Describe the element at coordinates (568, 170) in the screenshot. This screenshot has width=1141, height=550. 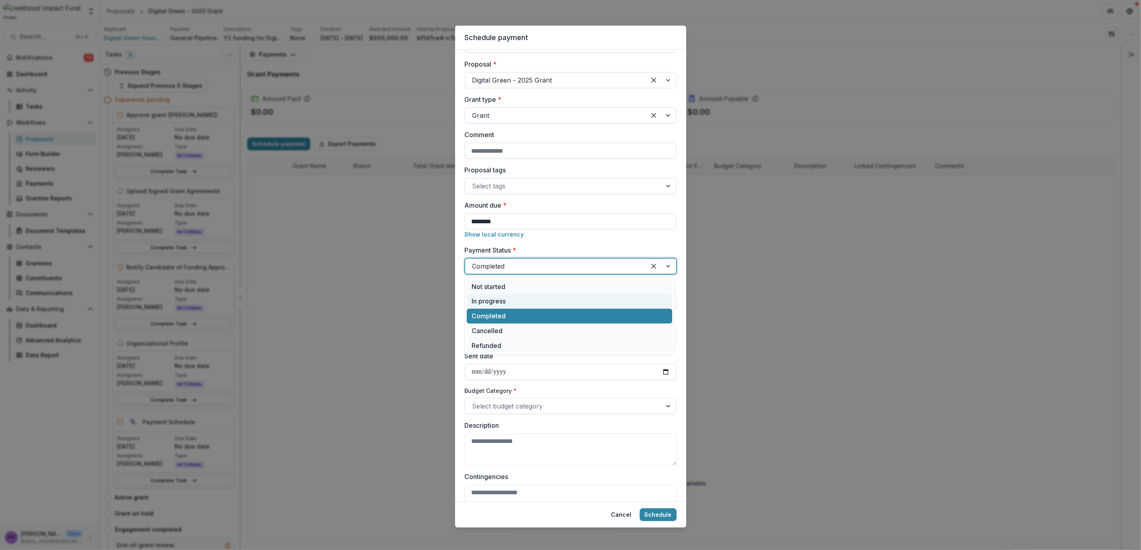
I see `label: Proposal tags` at that location.